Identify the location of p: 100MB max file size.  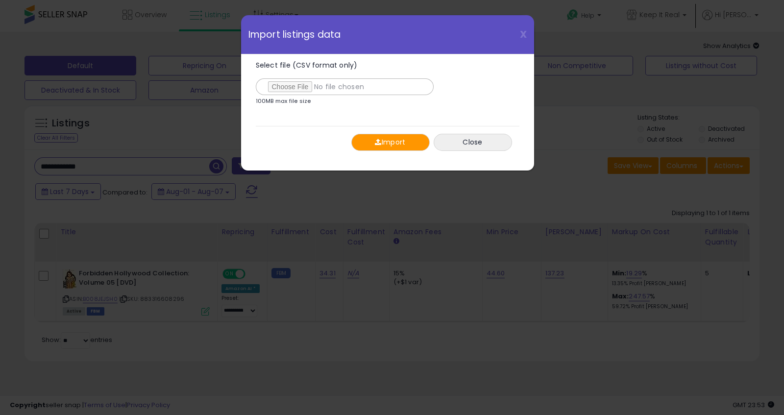
(283, 101).